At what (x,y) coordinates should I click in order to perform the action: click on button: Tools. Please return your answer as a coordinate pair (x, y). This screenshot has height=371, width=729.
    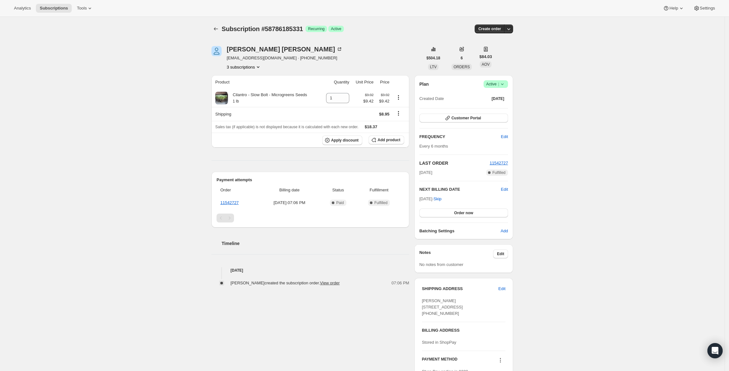
    Looking at the image, I should click on (85, 8).